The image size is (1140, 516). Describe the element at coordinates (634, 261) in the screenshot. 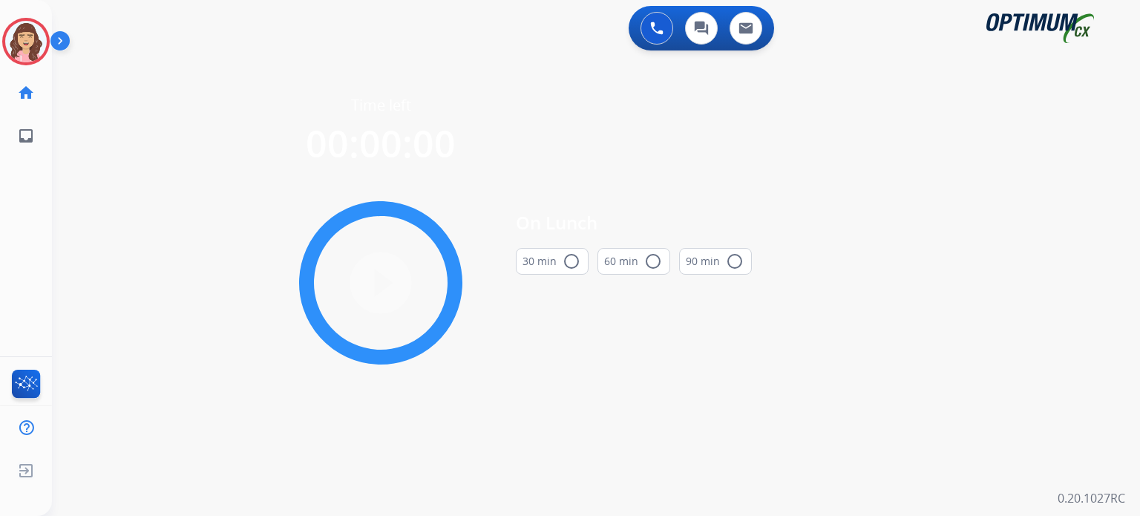

I see `button: 60 min` at that location.